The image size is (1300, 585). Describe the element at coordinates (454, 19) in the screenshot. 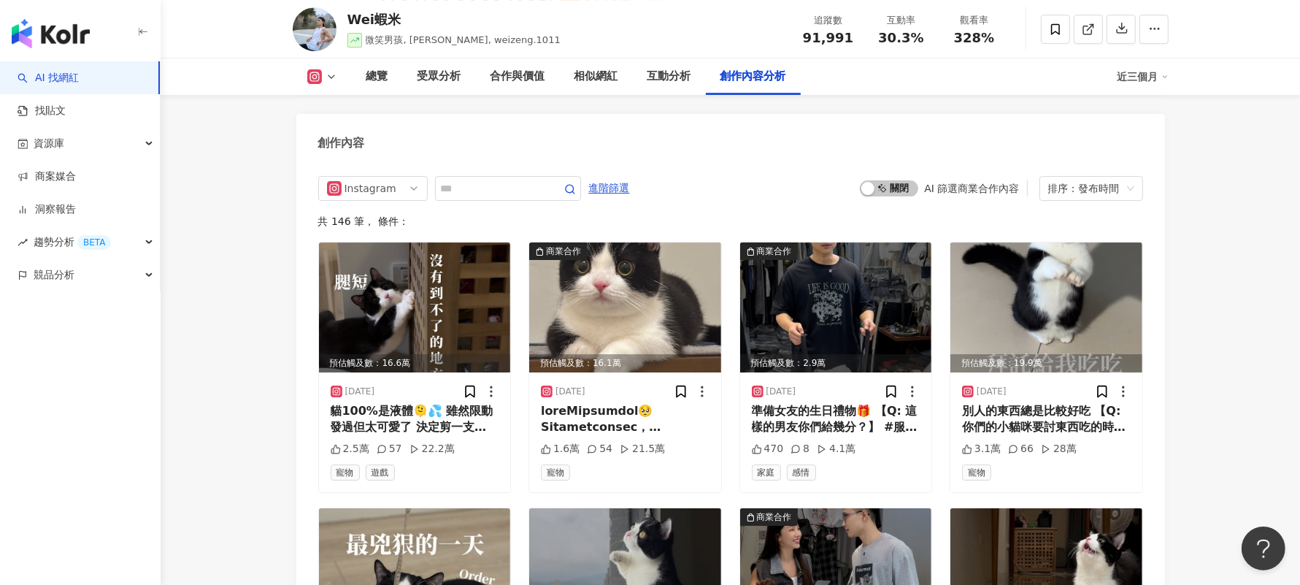

I see `div: Wei蝦米` at that location.